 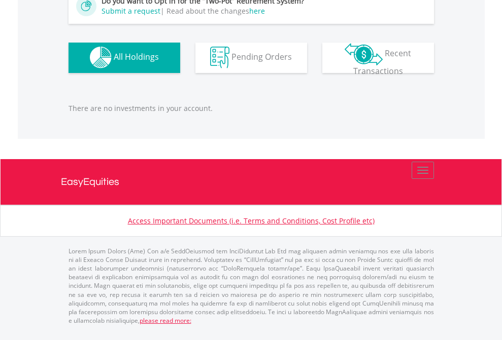 I want to click on span: All Holdings, so click(x=136, y=57).